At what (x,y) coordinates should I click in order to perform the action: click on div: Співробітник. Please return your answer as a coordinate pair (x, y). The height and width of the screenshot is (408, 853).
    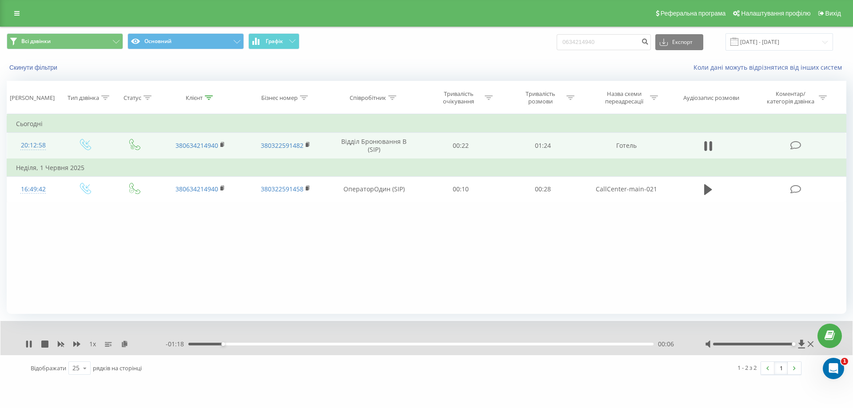
    Looking at the image, I should click on (368, 98).